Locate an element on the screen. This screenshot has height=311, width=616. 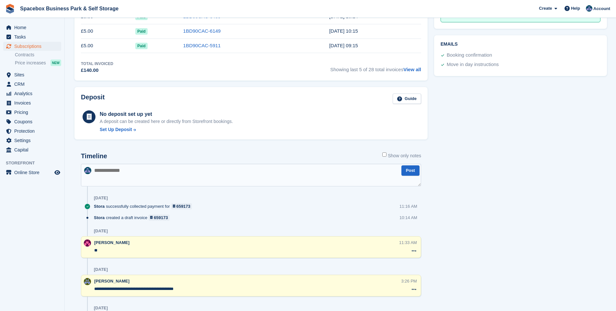
div: created a draft invoice is located at coordinates (133, 218).